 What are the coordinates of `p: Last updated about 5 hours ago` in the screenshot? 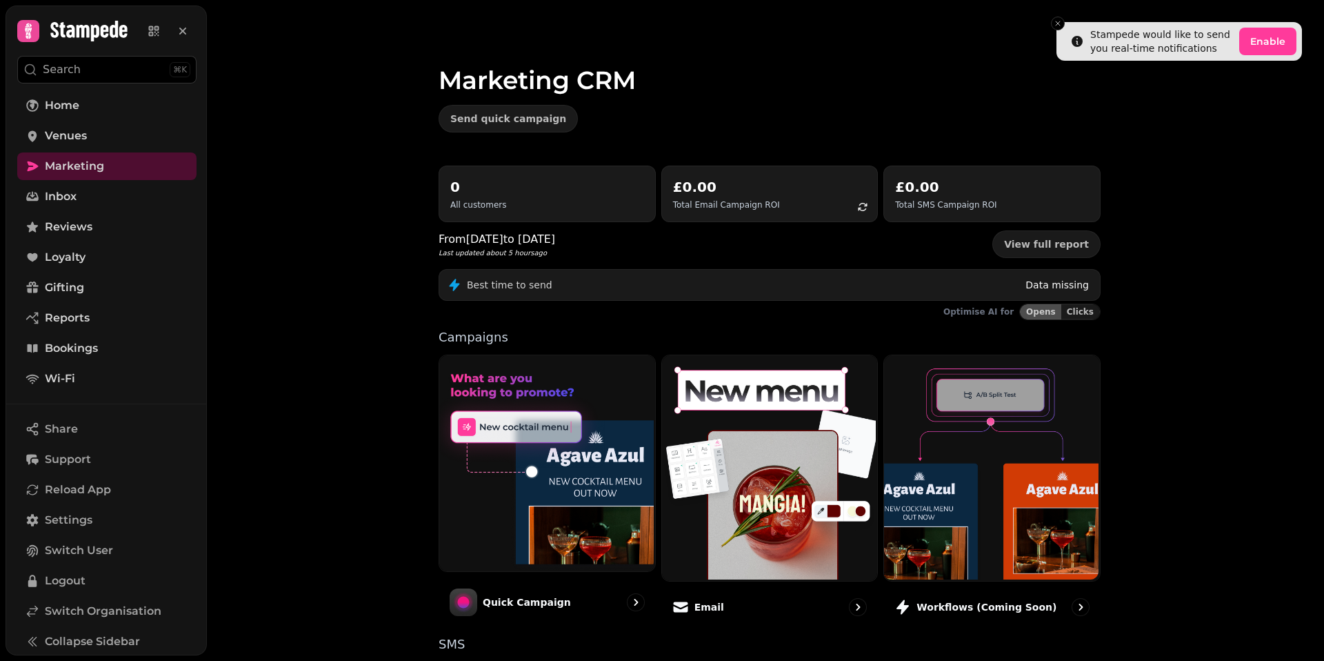 It's located at (496, 252).